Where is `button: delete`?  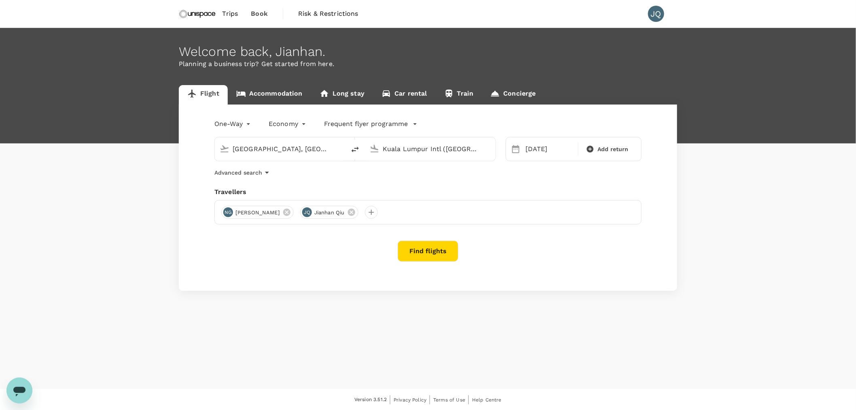 button: delete is located at coordinates (355, 149).